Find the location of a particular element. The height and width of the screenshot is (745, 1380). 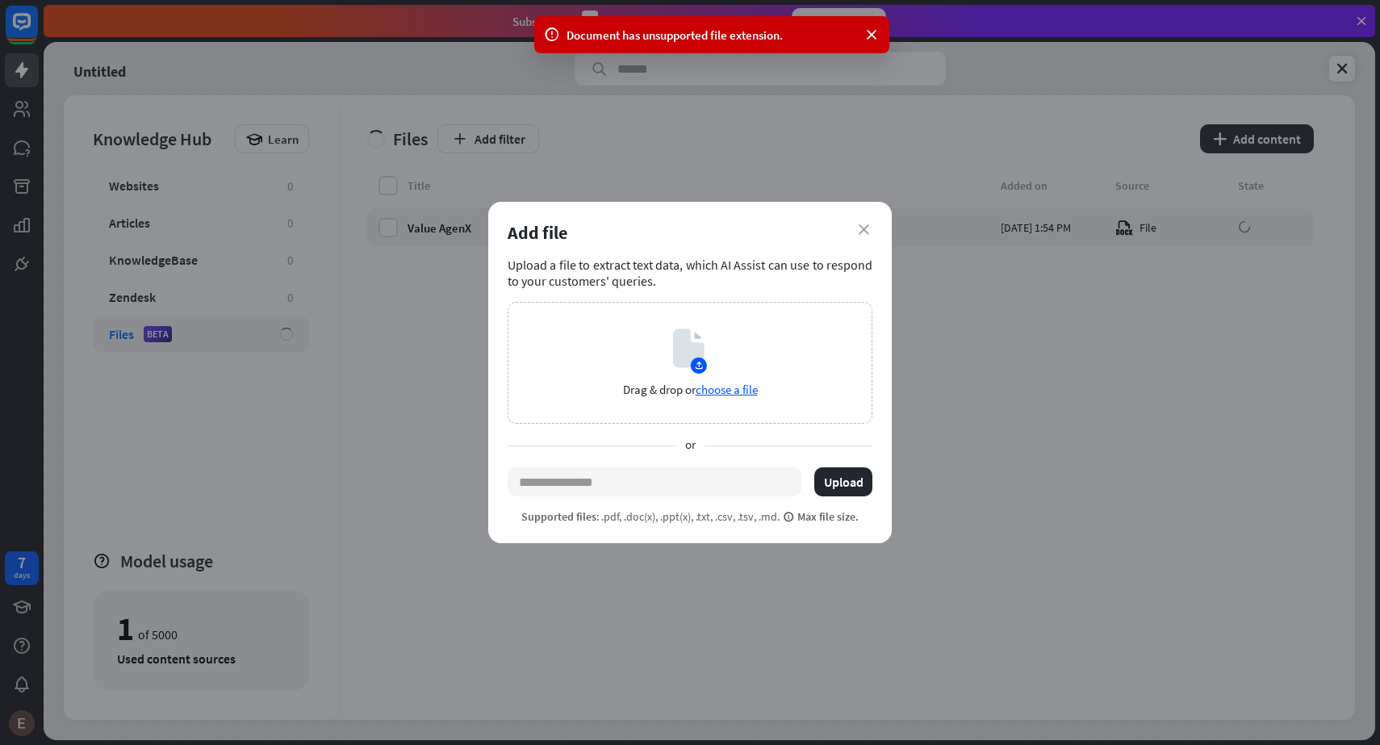

div: Upload a file to extract text data, which AI Assist can use to respond to your customers' queries. is located at coordinates (690, 273).